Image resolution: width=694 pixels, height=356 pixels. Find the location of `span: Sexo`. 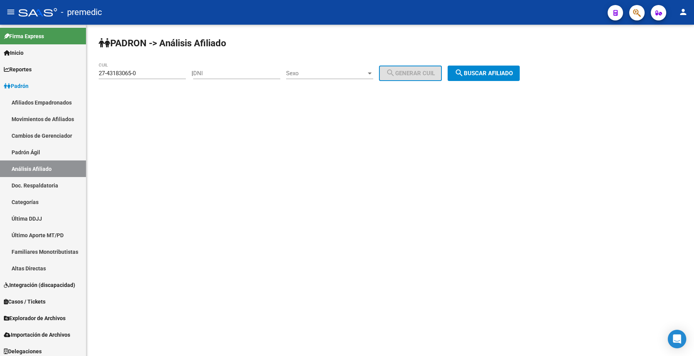

span: Sexo is located at coordinates (326, 73).